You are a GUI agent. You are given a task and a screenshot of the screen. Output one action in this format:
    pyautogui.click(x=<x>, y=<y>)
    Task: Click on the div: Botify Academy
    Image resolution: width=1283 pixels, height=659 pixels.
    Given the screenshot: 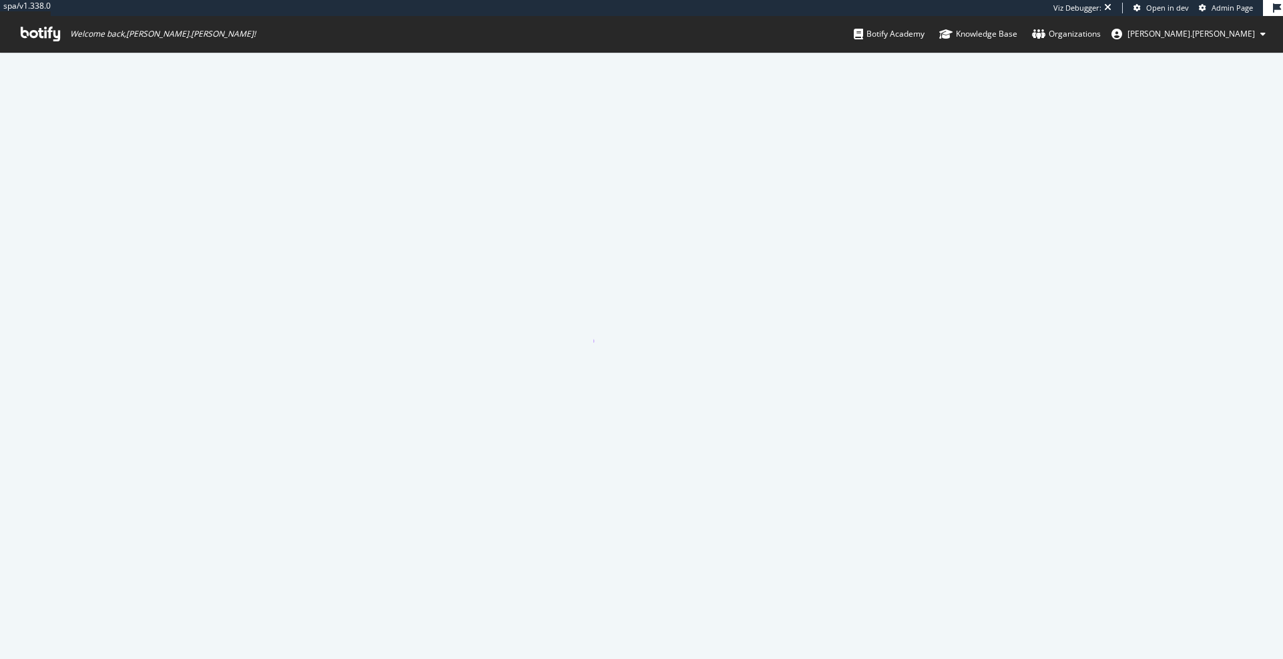 What is the action you would take?
    pyautogui.click(x=889, y=34)
    